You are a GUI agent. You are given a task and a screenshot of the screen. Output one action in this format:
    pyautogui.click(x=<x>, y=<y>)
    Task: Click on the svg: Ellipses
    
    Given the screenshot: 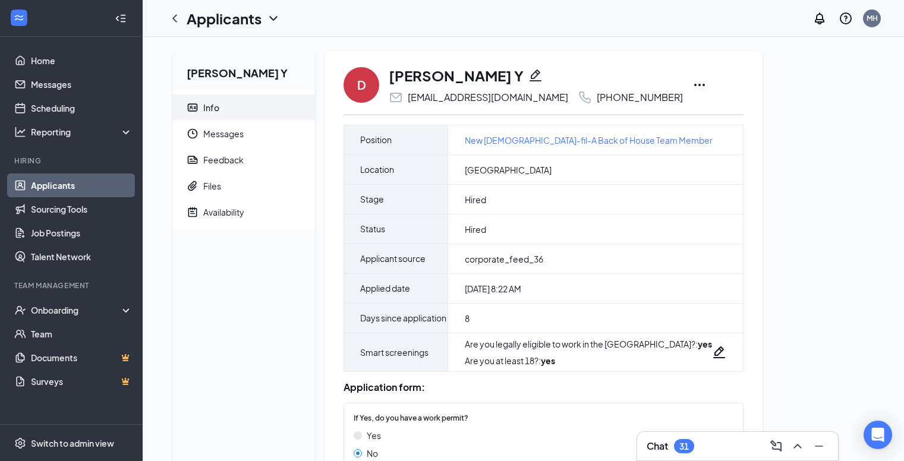 What is the action you would take?
    pyautogui.click(x=699, y=85)
    